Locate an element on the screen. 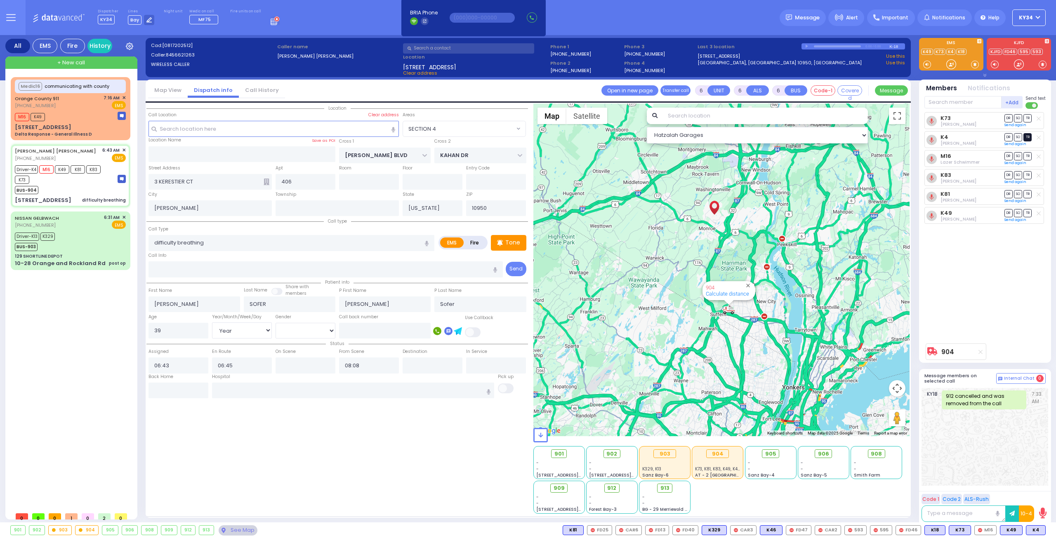  div: 909 is located at coordinates (169, 530).